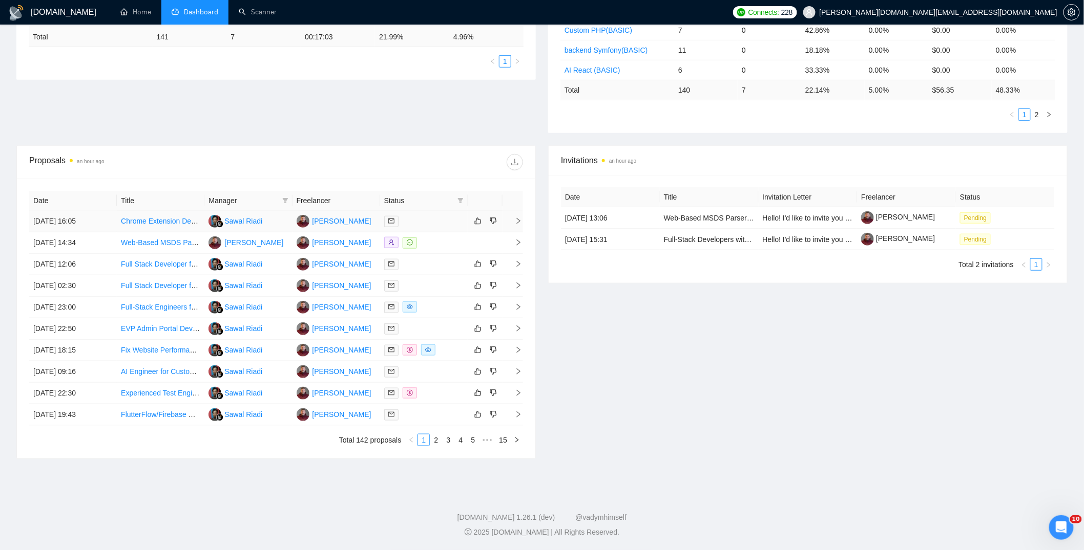  What do you see at coordinates (436, 440) in the screenshot?
I see `li: 2` at bounding box center [436, 440].